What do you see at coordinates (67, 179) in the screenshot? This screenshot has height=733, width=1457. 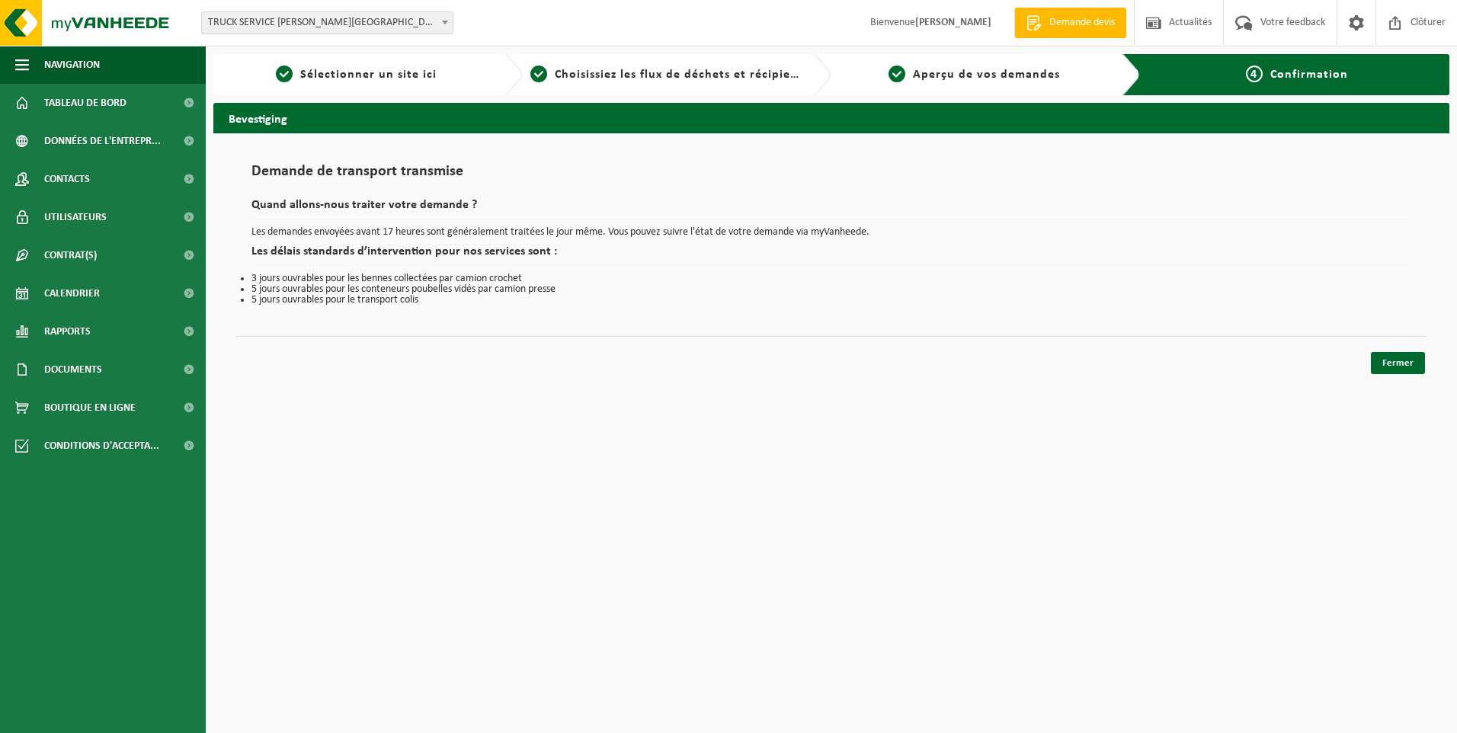 I see `span: Contacts` at bounding box center [67, 179].